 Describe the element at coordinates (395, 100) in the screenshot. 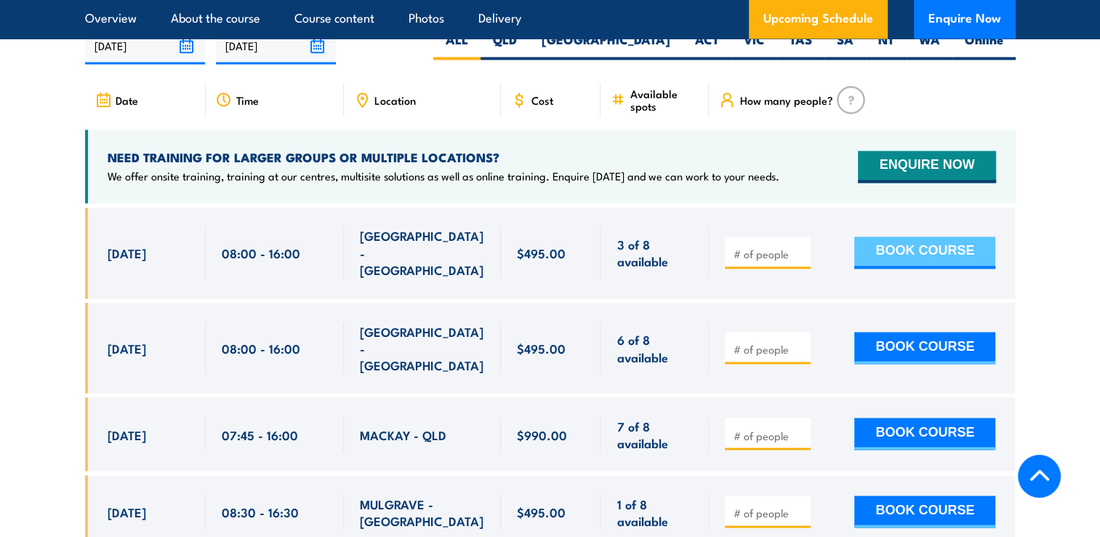

I see `span: Location` at that location.